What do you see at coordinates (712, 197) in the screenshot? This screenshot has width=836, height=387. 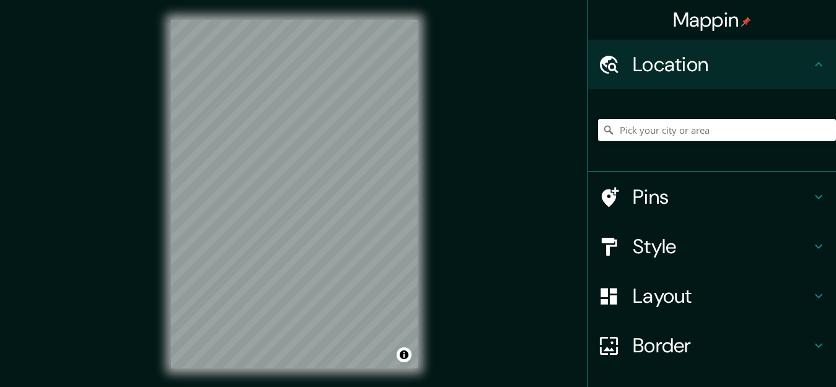 I see `div: Pins` at bounding box center [712, 197].